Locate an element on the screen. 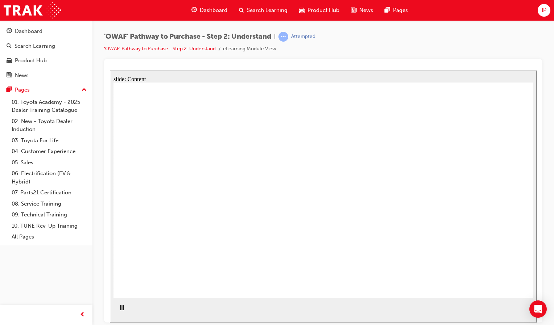 This screenshot has height=325, width=554. div: Product Hub is located at coordinates (31, 61).